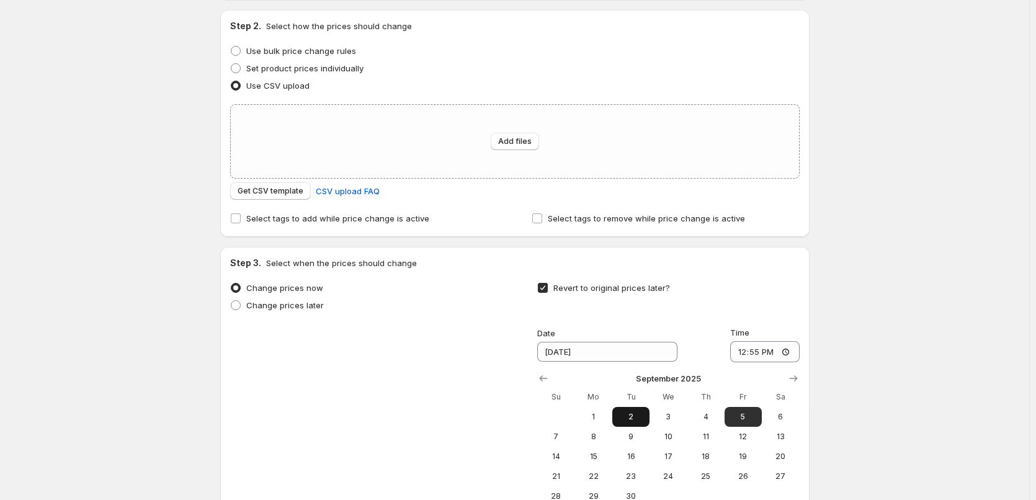 Image resolution: width=1036 pixels, height=500 pixels. What do you see at coordinates (705, 437) in the screenshot?
I see `span: 11` at bounding box center [705, 437].